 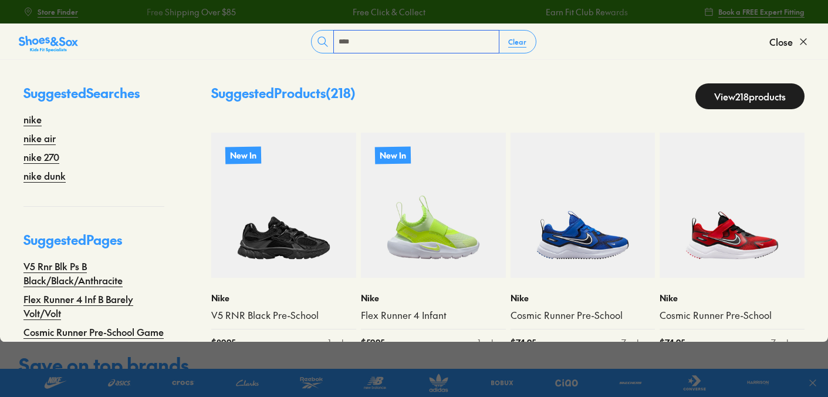 I want to click on a: Earn Fit Club Rewards, so click(x=586, y=12).